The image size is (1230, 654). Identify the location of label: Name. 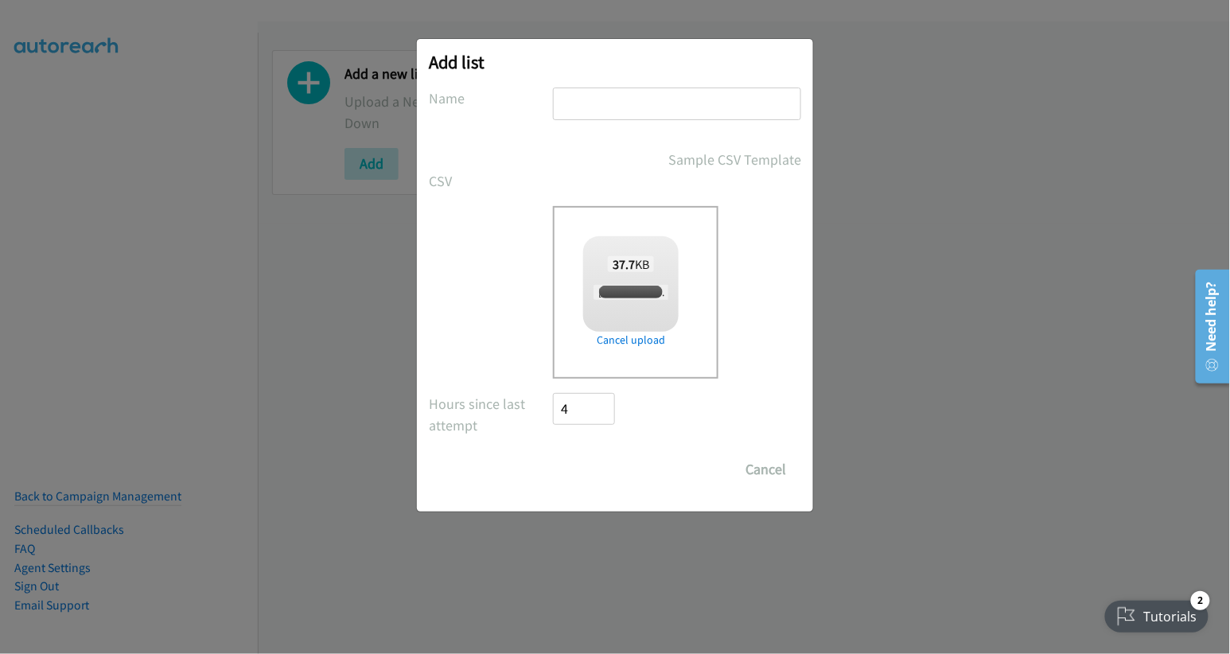
(491, 98).